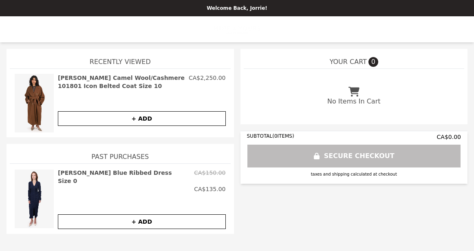 The width and height of the screenshot is (474, 251). What do you see at coordinates (209, 177) in the screenshot?
I see `p: CA$150.00` at bounding box center [209, 177].